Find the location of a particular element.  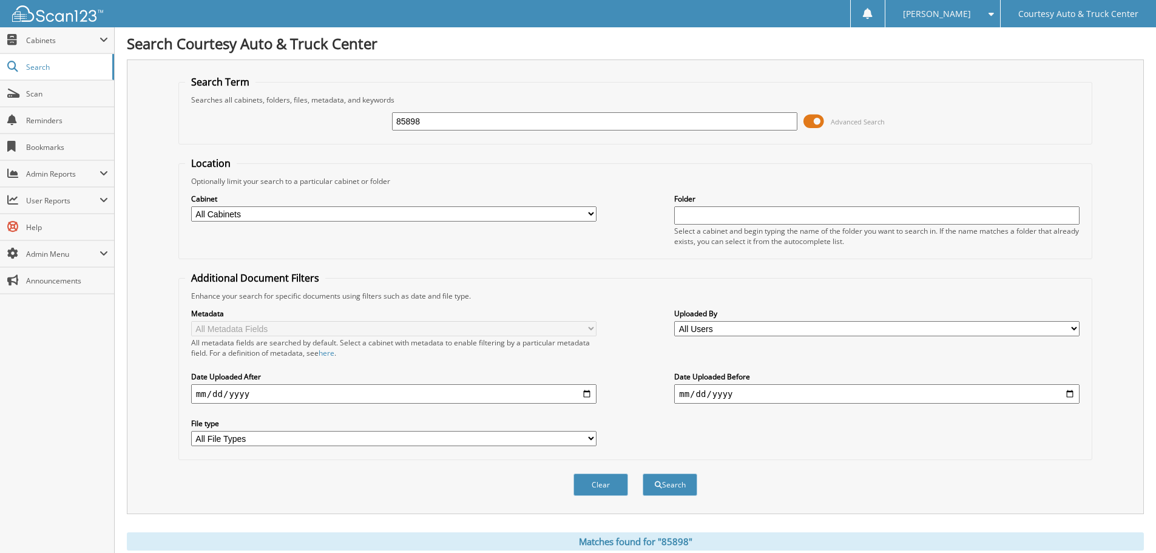

label: Date Uploaded After is located at coordinates (394, 376).